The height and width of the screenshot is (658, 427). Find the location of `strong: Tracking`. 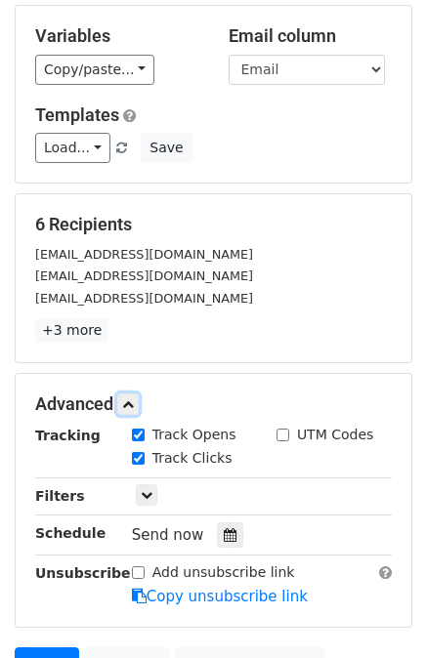

strong: Tracking is located at coordinates (67, 435).